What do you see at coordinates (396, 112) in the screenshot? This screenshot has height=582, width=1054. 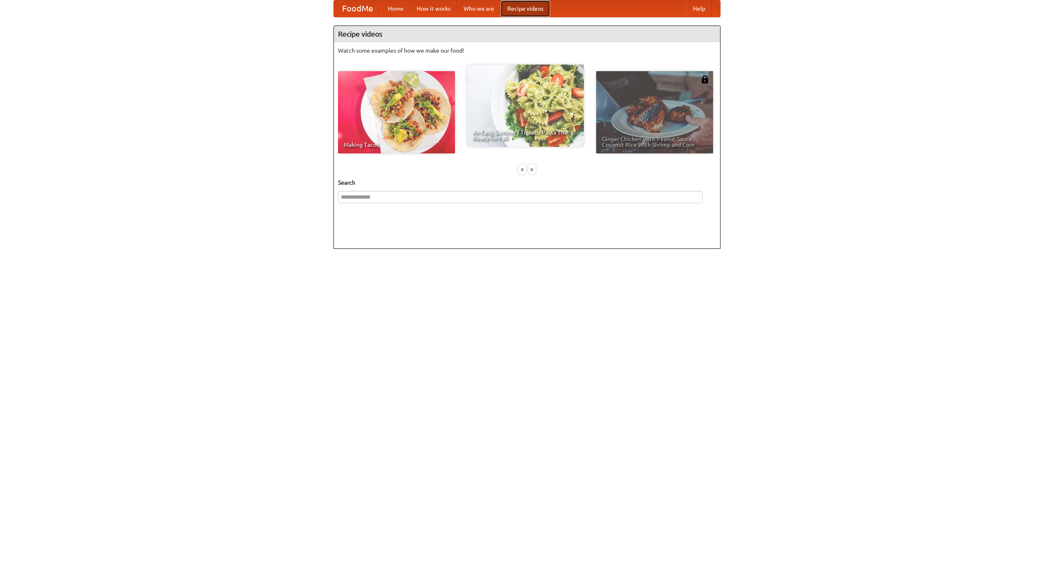 I see `a: Making Tacos` at bounding box center [396, 112].